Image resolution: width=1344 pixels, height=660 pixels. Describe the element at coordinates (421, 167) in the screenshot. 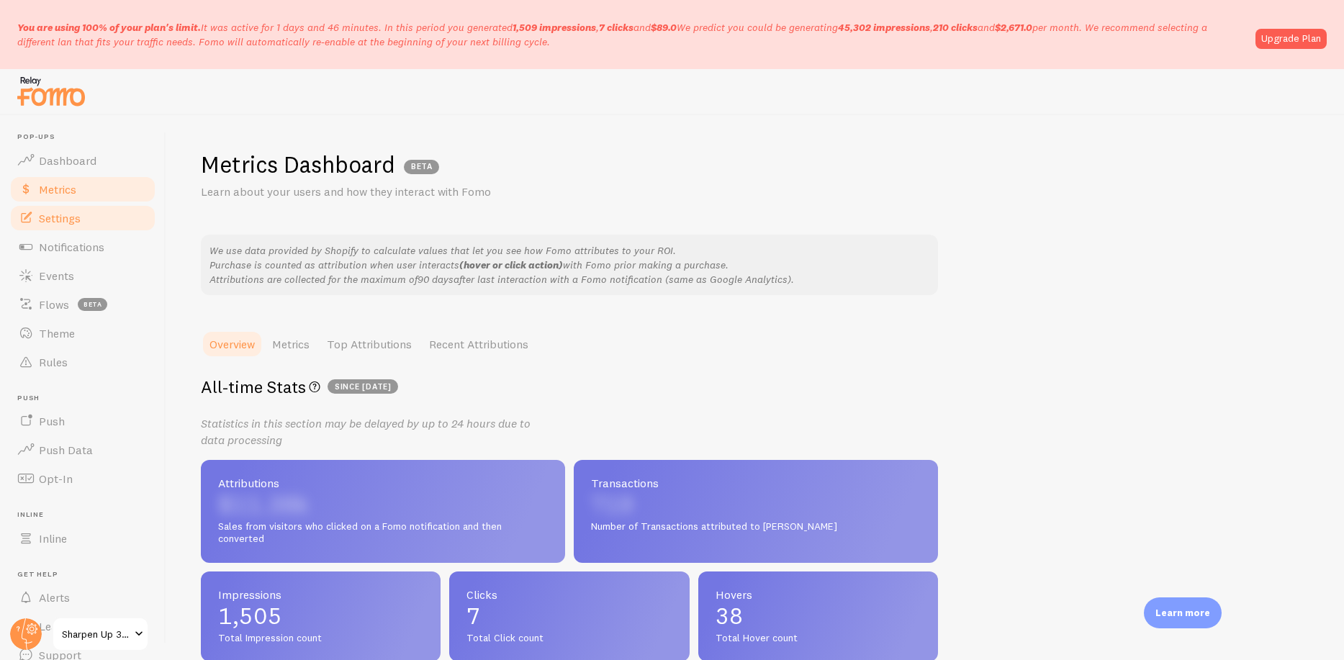

I see `span: BETA` at that location.